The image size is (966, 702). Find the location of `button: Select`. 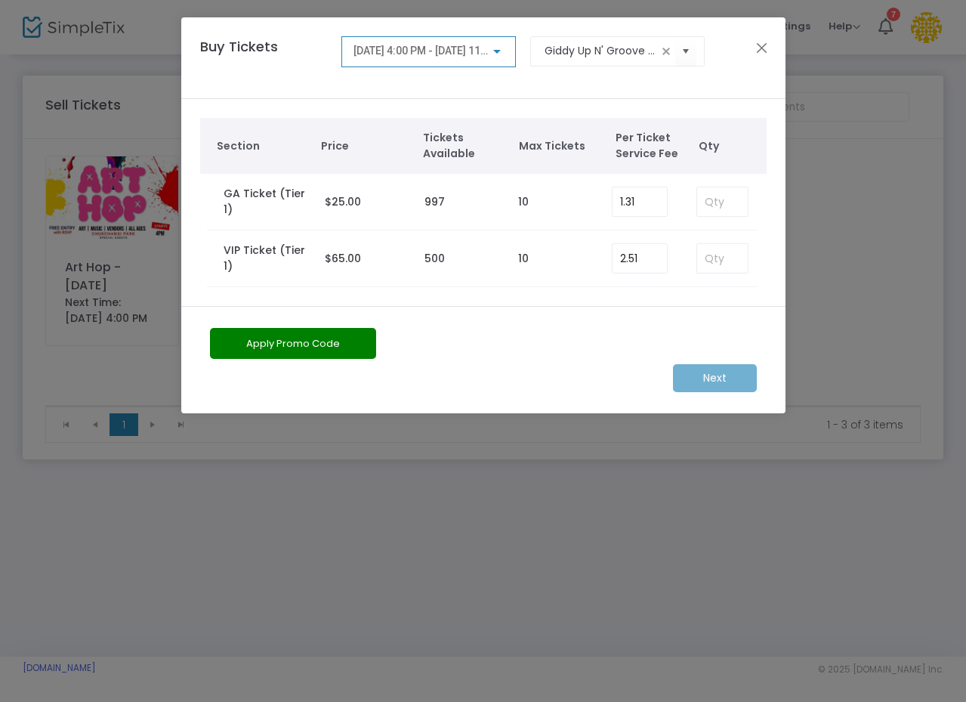

button: Select is located at coordinates (686, 51).